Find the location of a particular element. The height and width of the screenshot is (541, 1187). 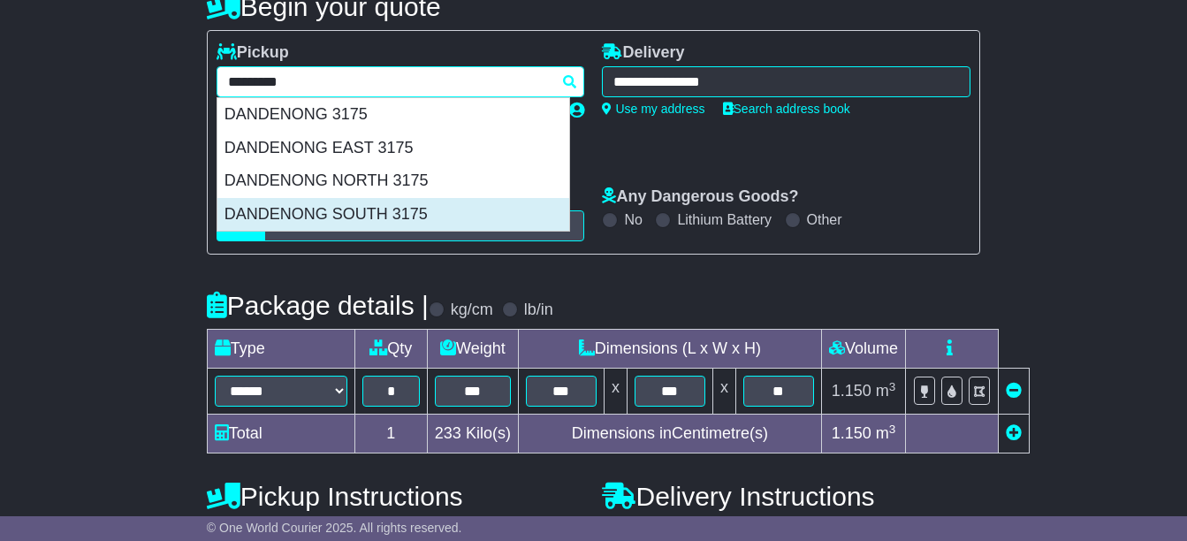

td: Volume is located at coordinates (863, 349).